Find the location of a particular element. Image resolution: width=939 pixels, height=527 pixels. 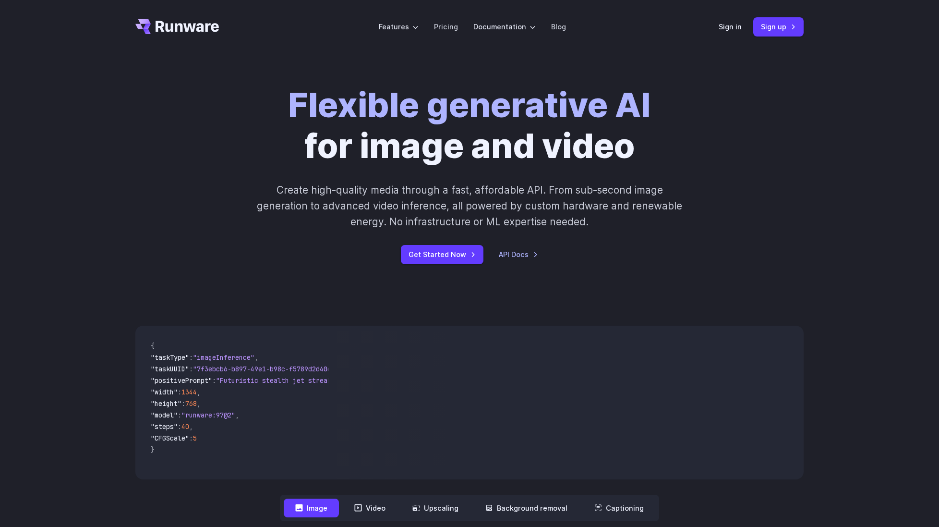

button: Image is located at coordinates (311, 508).